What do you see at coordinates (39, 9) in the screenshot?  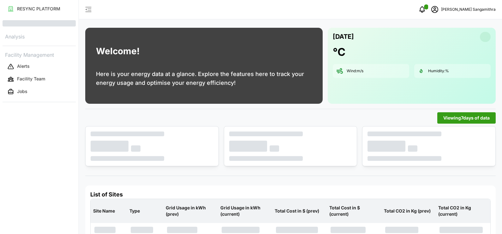 I see `button: RESYNC PLATFORM` at bounding box center [39, 9].